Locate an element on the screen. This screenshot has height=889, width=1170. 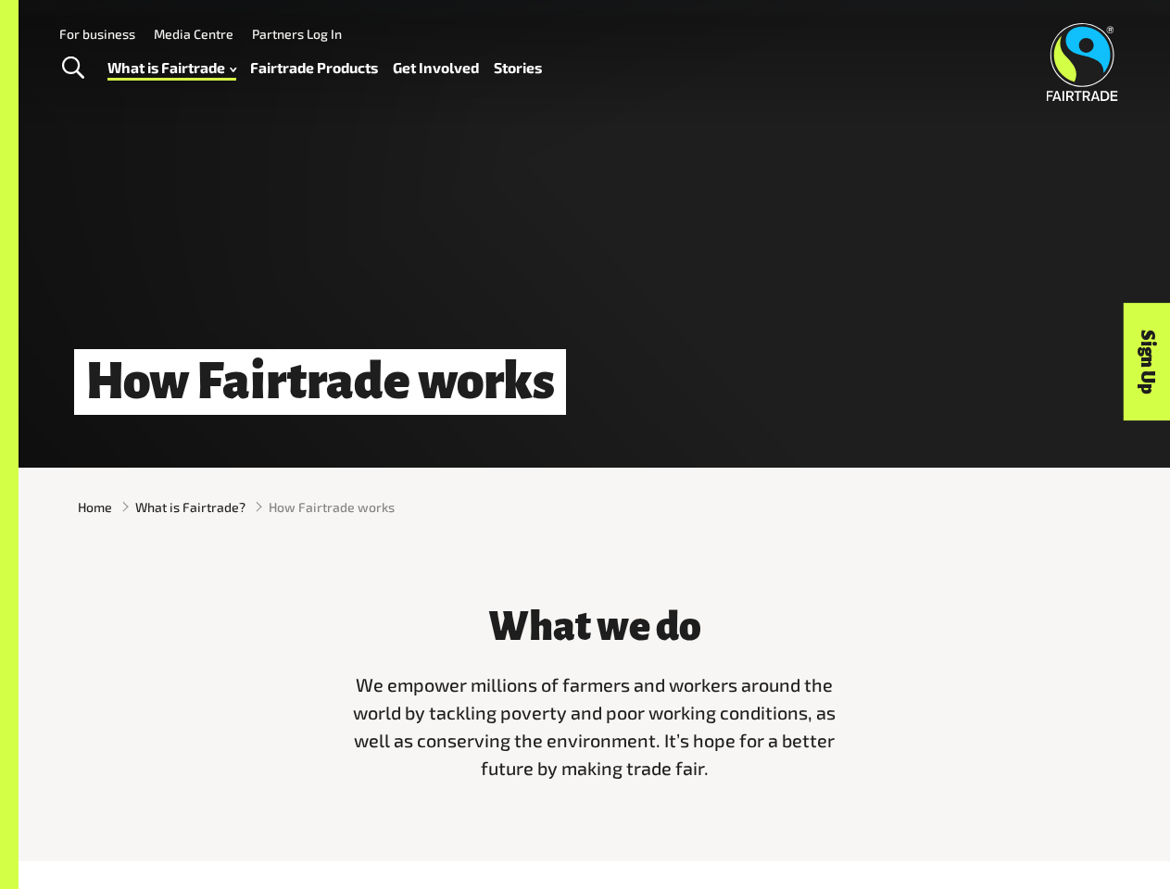
span: What is Fairtrade? is located at coordinates (190, 507).